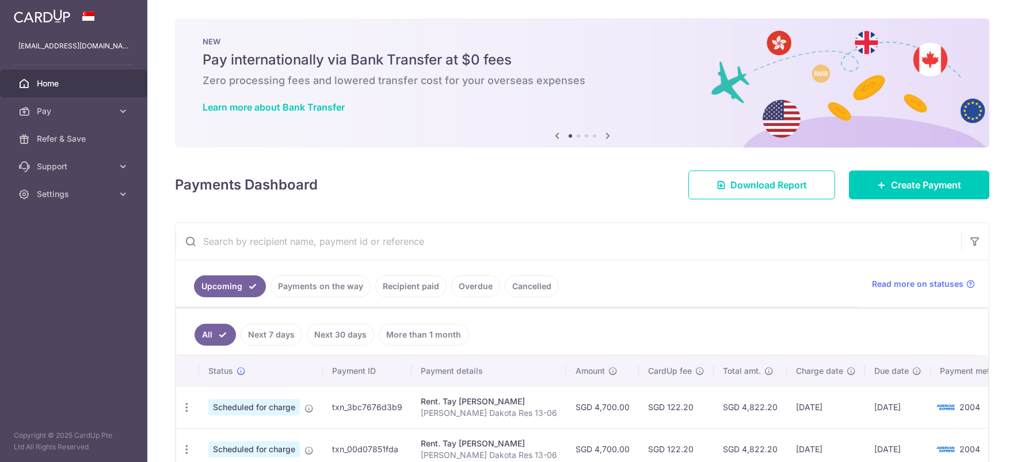 This screenshot has height=462, width=1017. What do you see at coordinates (75, 139) in the screenshot?
I see `span: Refer & Save` at bounding box center [75, 139].